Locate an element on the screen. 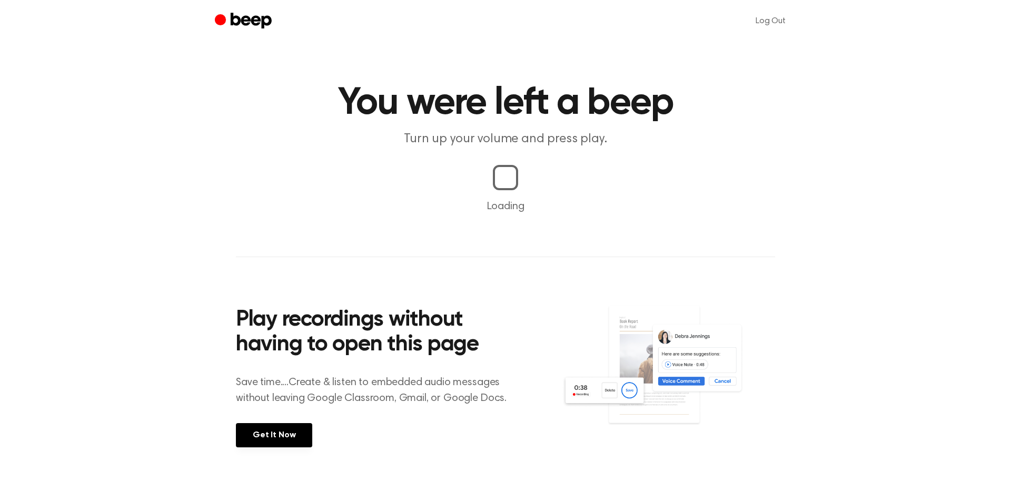  p: Loading is located at coordinates (506, 206).